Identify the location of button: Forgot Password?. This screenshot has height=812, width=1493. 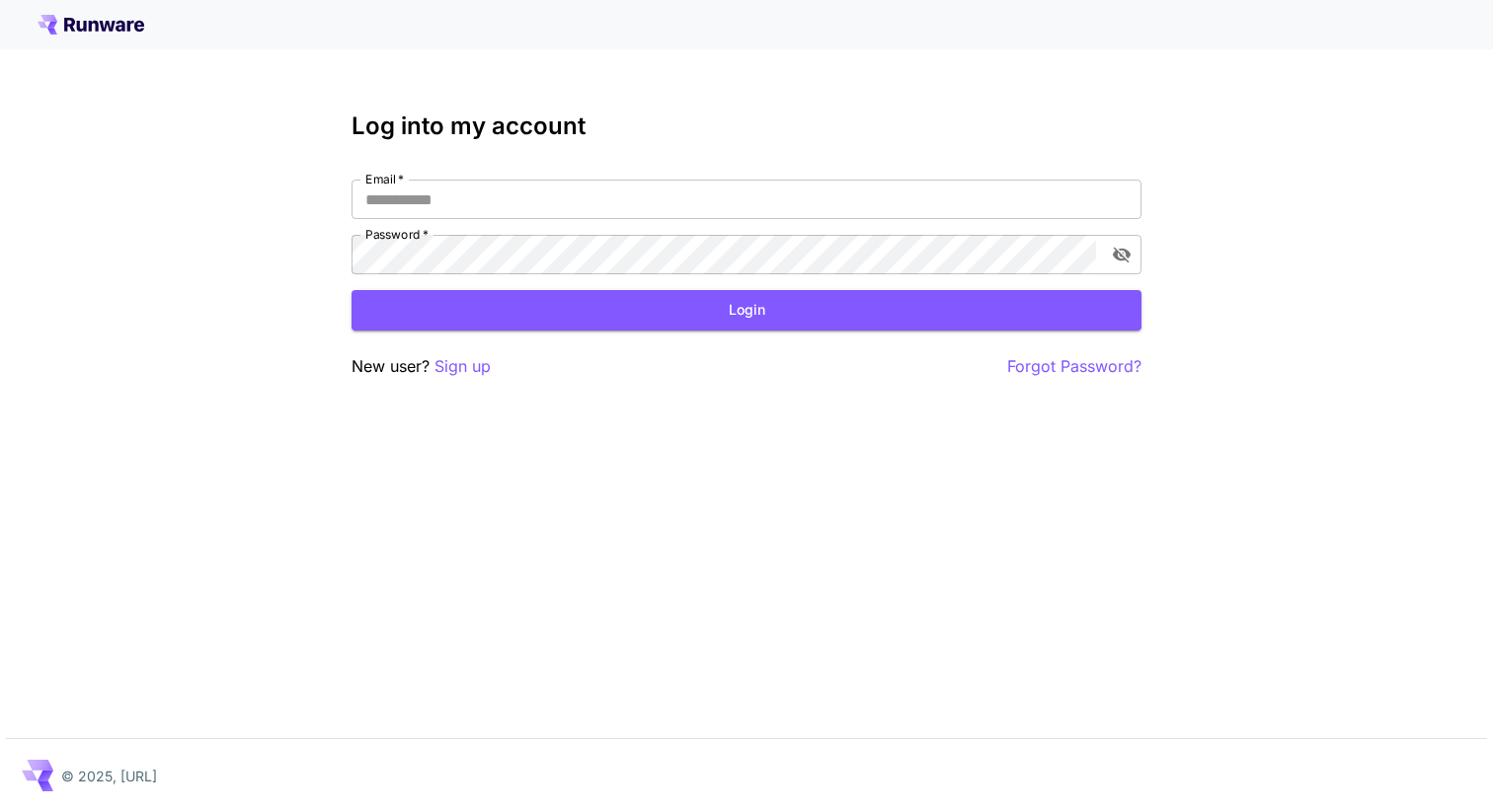
(1074, 366).